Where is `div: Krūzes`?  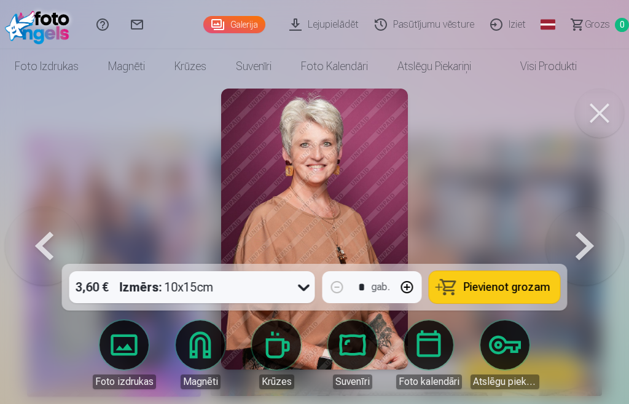
div: Krūzes is located at coordinates (276, 381).